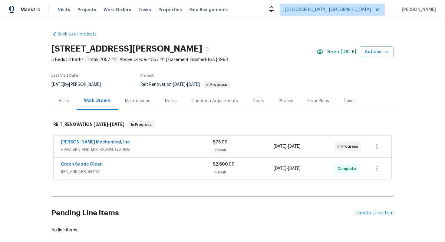 Image resolution: width=445 pixels, height=242 pixels. I want to click on span: Last Visit Date, so click(65, 75).